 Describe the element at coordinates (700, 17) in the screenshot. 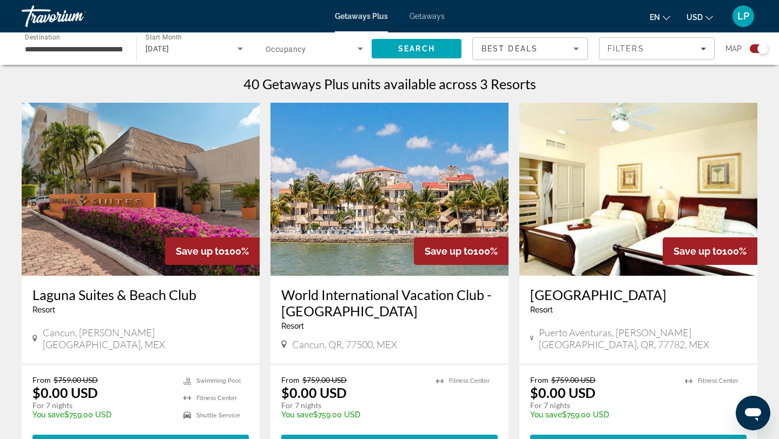

I see `button: Change currency` at that location.